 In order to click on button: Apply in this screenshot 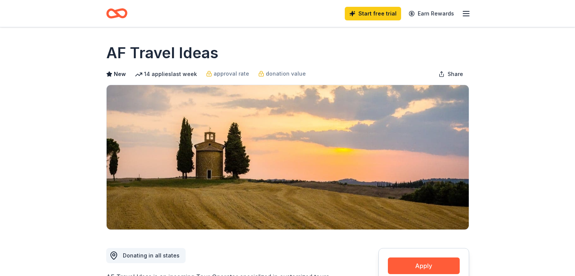, I will do `click(424, 266)`.